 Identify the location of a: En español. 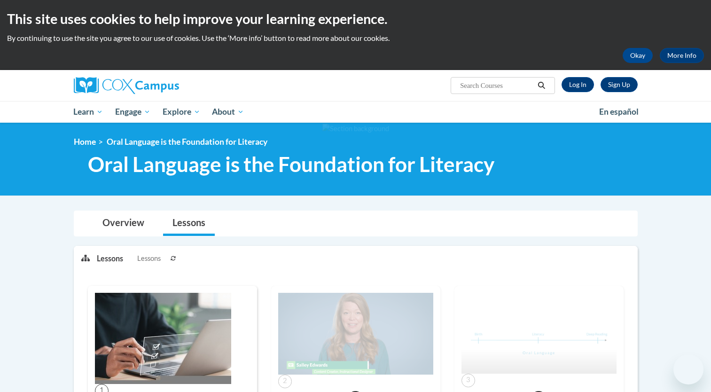
(619, 112).